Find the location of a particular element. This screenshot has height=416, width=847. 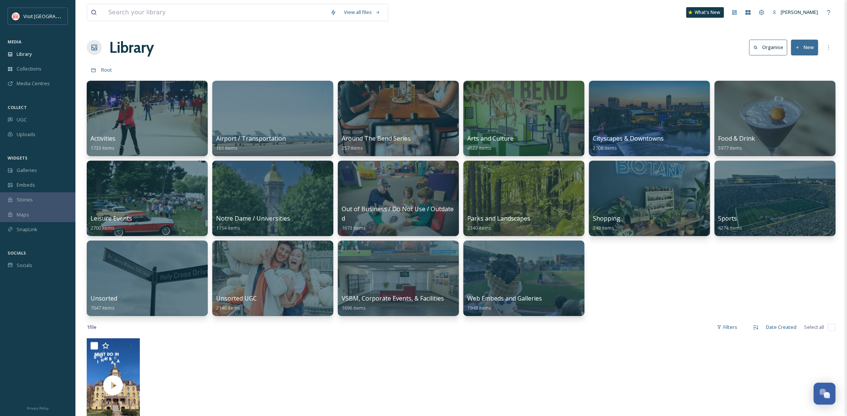

span: 2146 items is located at coordinates (228, 308).